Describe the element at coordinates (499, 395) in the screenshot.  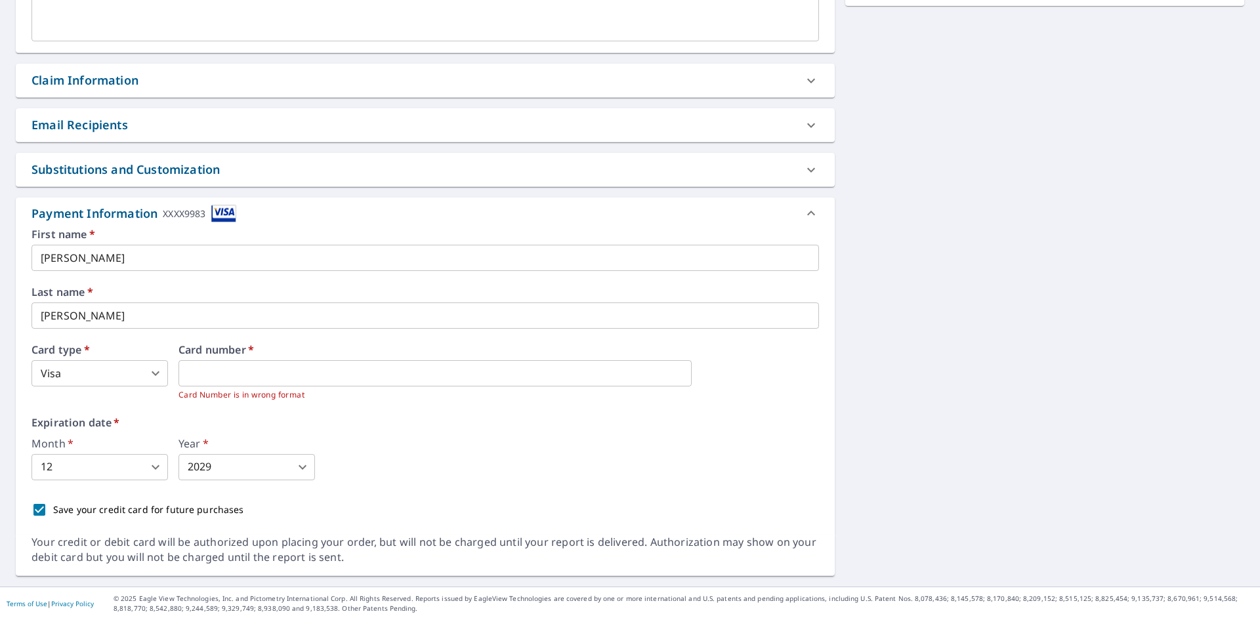
I see `p: Card Number is in wrong format` at that location.